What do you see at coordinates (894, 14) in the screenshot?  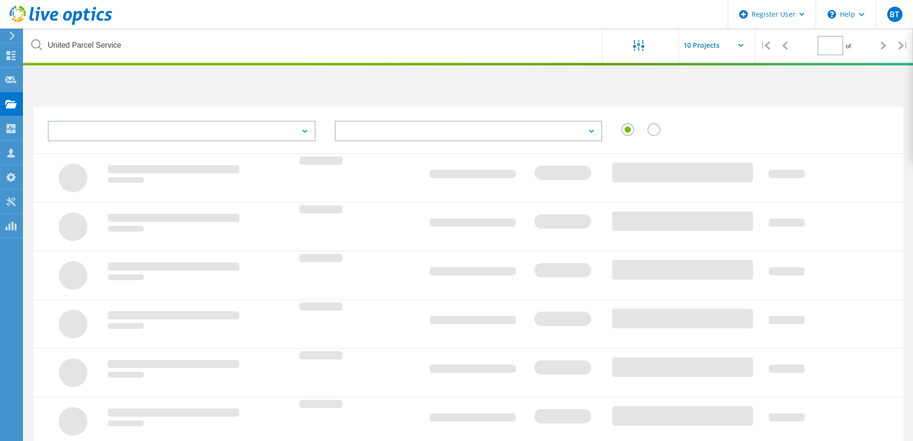 I see `span: BT` at bounding box center [894, 14].